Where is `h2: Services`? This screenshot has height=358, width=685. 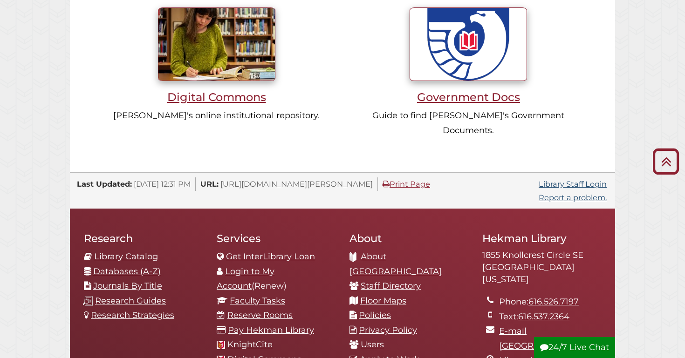 h2: Services is located at coordinates (276, 238).